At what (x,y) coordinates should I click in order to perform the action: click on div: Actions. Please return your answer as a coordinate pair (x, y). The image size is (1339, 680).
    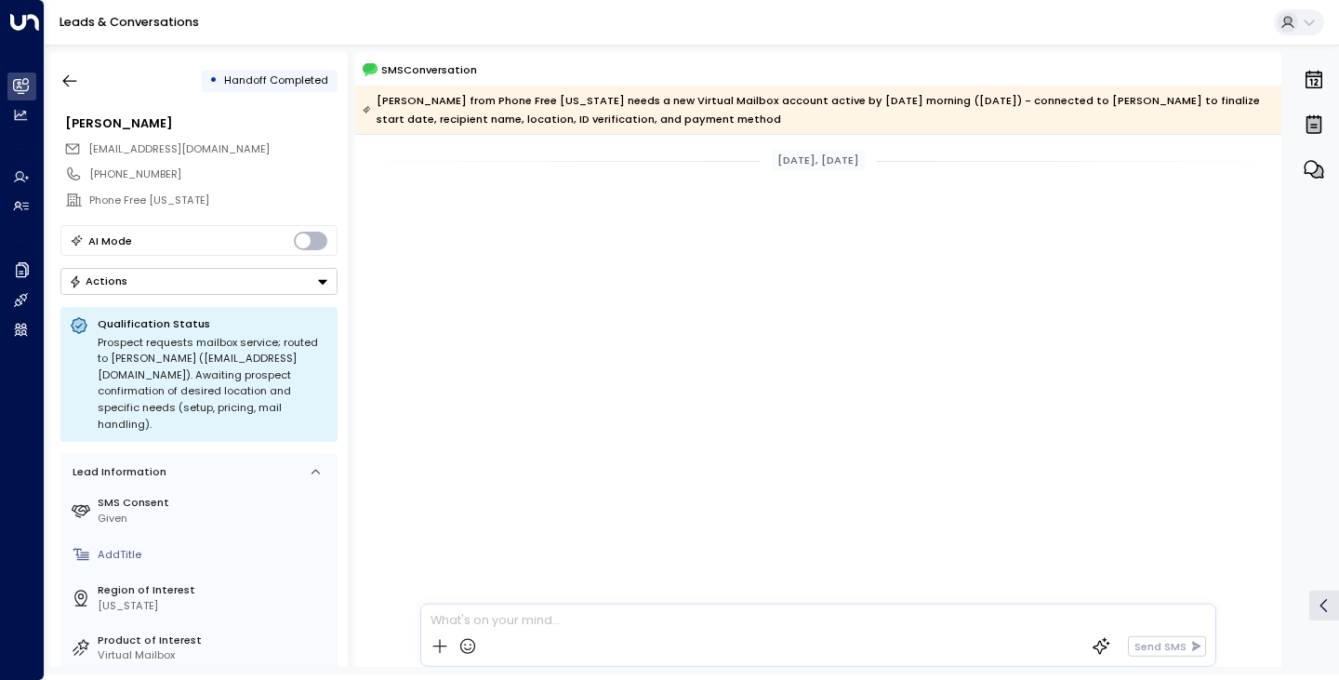
    Looking at the image, I should click on (98, 281).